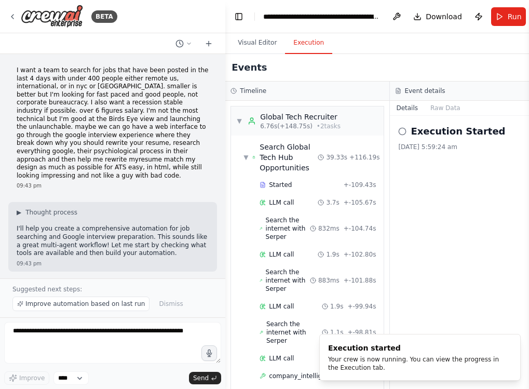 The width and height of the screenshot is (529, 389). I want to click on span: + -101.88s, so click(360, 280).